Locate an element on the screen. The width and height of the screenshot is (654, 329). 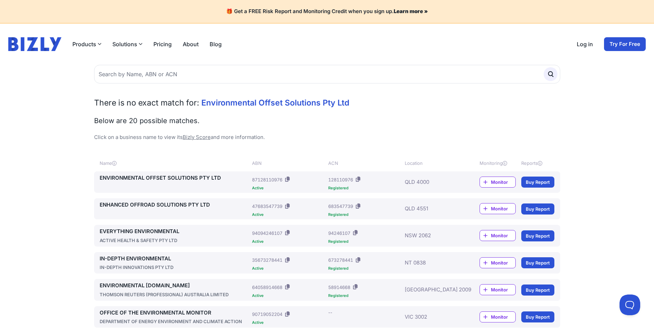
a: Pricing is located at coordinates (162, 44).